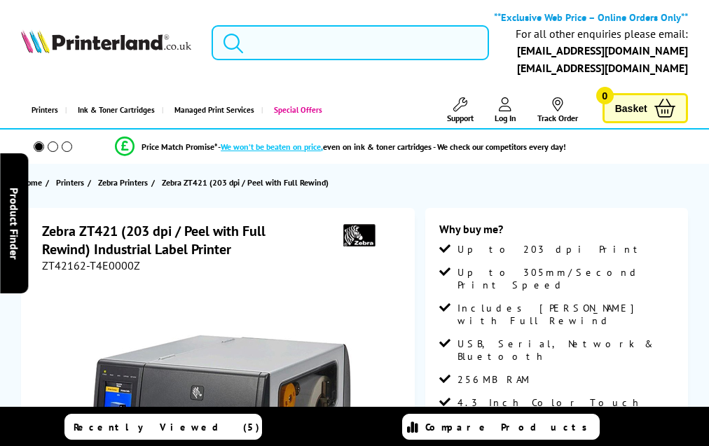 The image size is (709, 446). I want to click on span: Compare Products, so click(510, 427).